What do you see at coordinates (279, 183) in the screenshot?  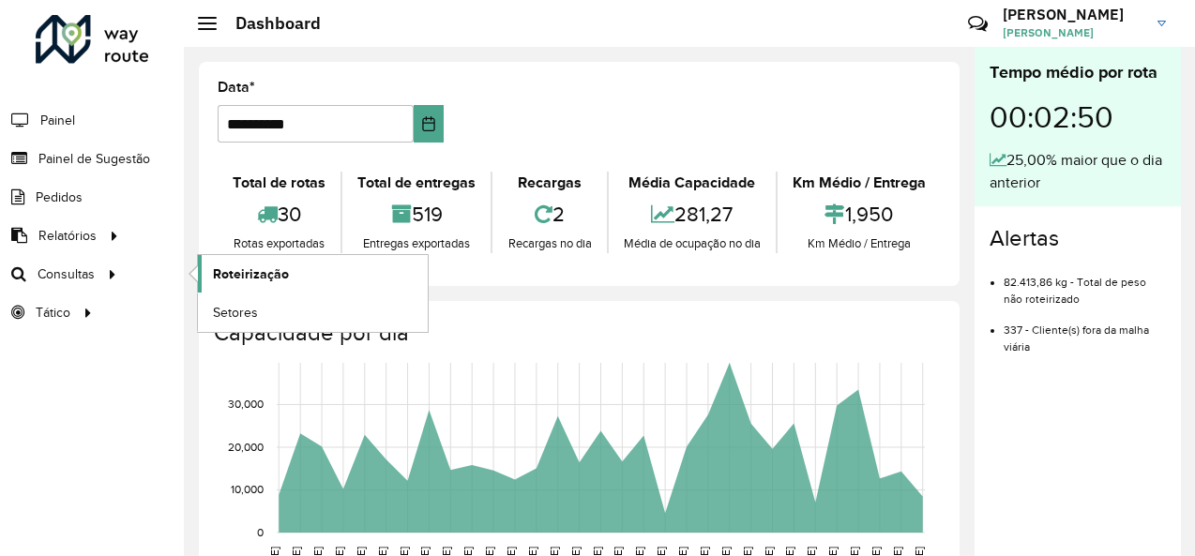 I see `div: Total de rotas` at bounding box center [279, 183].